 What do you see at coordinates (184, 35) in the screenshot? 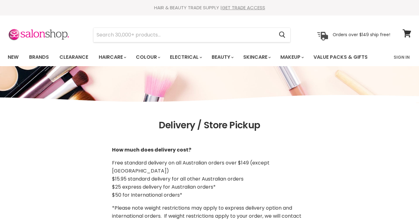
I see `input: Search` at bounding box center [184, 35].